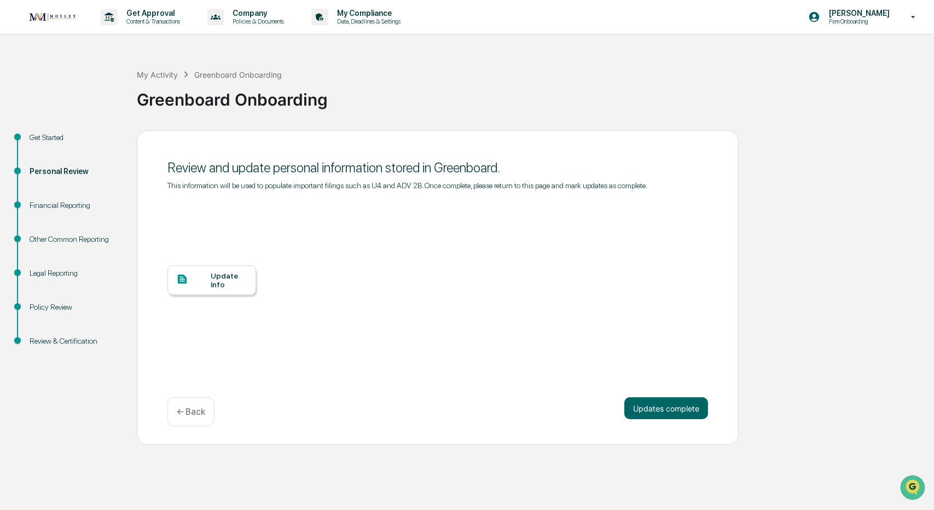 The image size is (934, 510). Describe the element at coordinates (666, 408) in the screenshot. I see `button: Updates complete` at that location.